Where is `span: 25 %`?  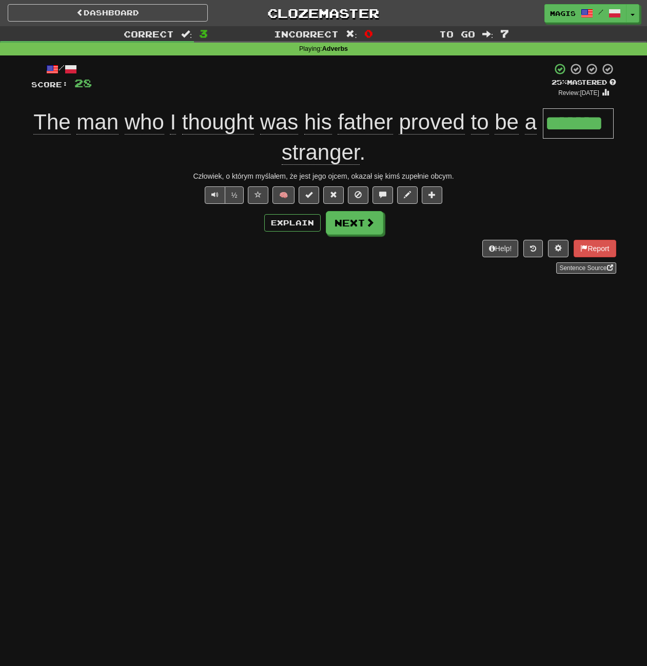
span: 25 % is located at coordinates (559, 82).